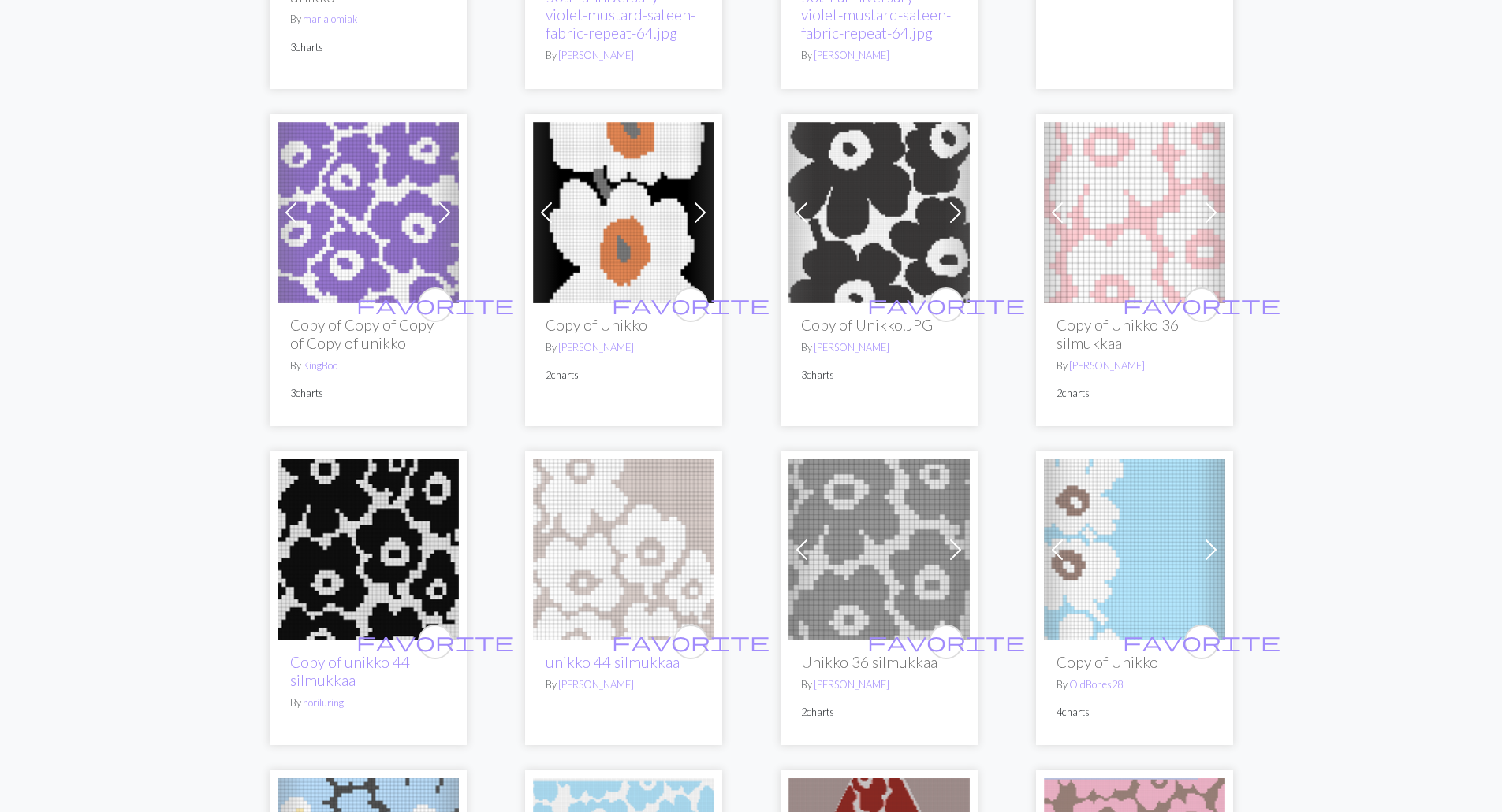 This screenshot has height=812, width=1502. Describe the element at coordinates (879, 662) in the screenshot. I see `h2: Unikko 36 silmukkaa` at that location.